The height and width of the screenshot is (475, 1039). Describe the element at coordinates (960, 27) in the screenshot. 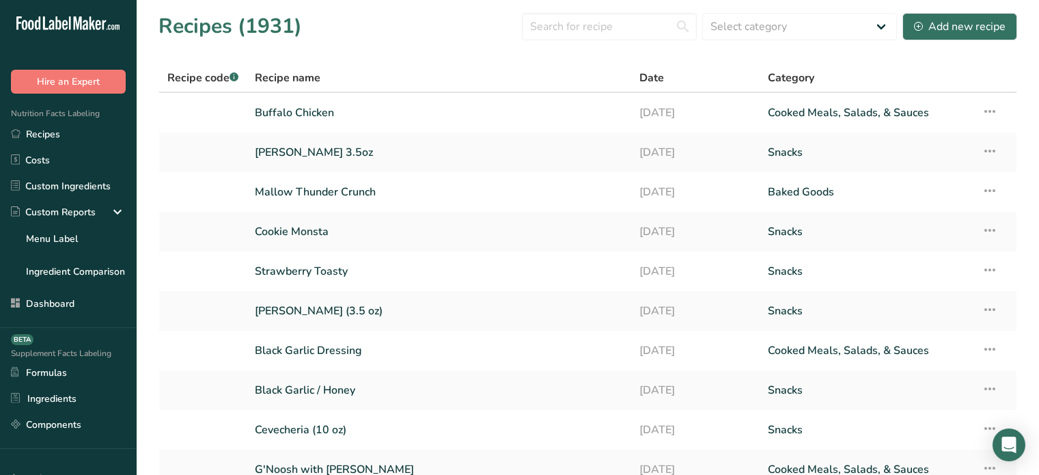

I see `button: Add new recipe` at that location.